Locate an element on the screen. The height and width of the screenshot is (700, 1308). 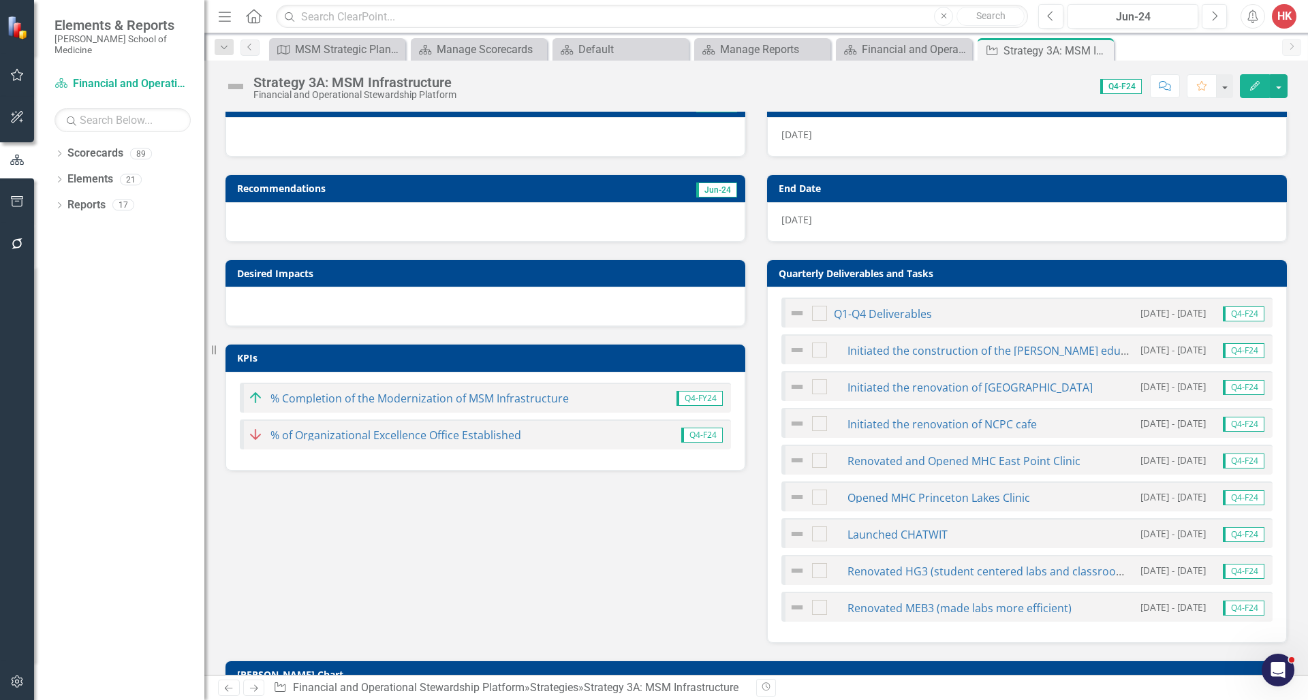
a: Opened MHC Princeton Lakes Clinic is located at coordinates (939, 498).